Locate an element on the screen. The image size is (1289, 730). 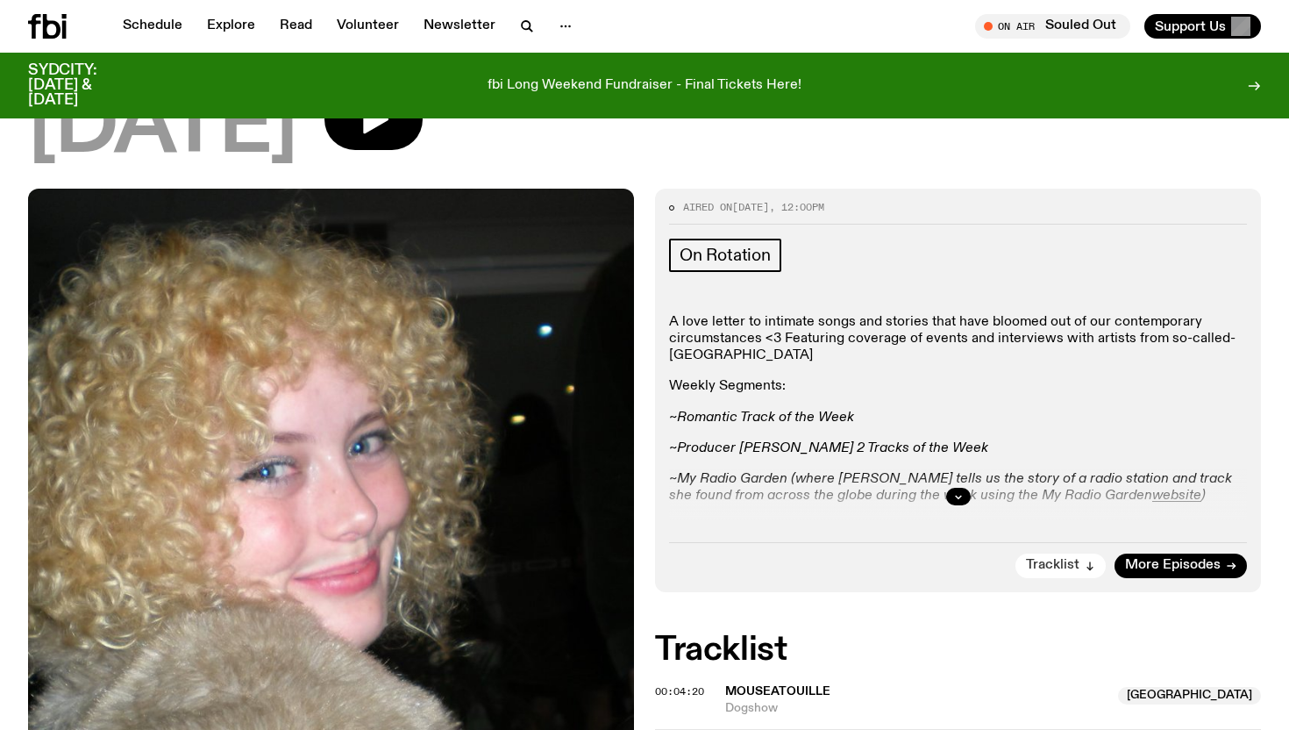
em: ~Romantic Track of the Week is located at coordinates (761, 417).